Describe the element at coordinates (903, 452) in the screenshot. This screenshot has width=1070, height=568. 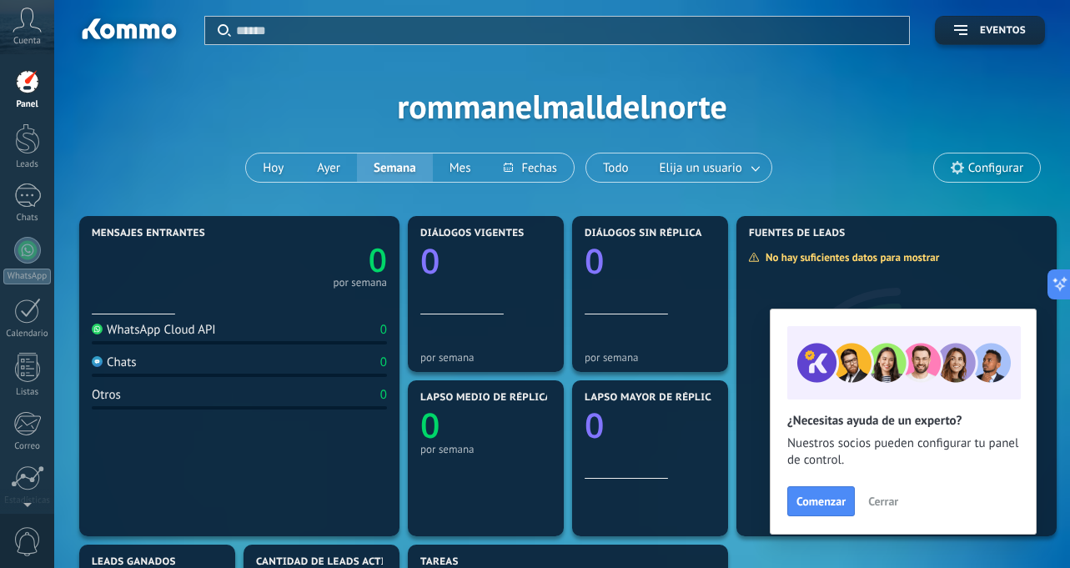
I see `span: Nuestros socios pueden configurar tu panel de control.` at that location.